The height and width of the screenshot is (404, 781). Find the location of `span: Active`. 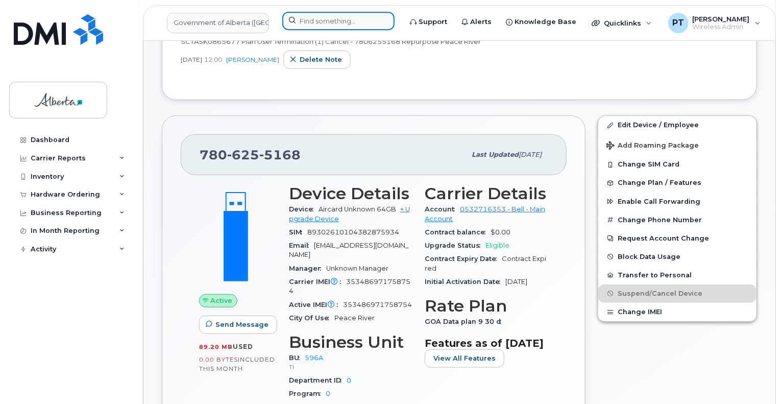

span: Active is located at coordinates (222, 300).